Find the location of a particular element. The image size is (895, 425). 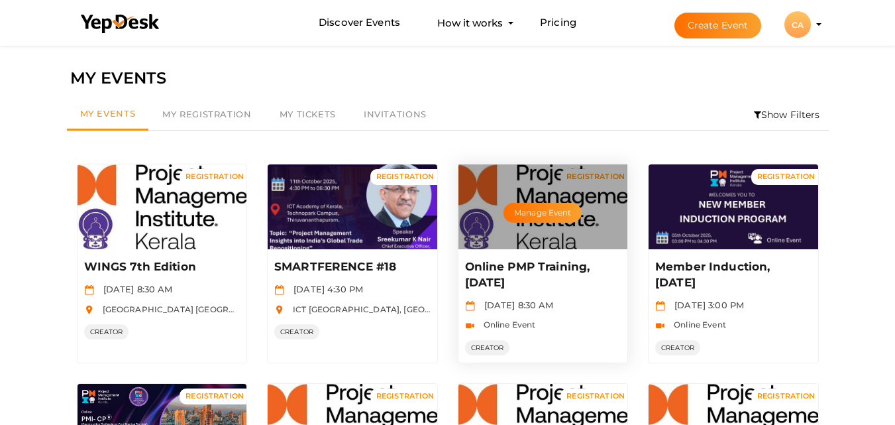

a: My Tickets is located at coordinates (308, 115).